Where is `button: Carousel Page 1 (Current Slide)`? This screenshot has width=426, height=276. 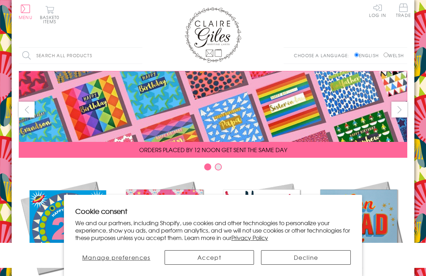 button: Carousel Page 1 (Current Slide) is located at coordinates (208, 167).